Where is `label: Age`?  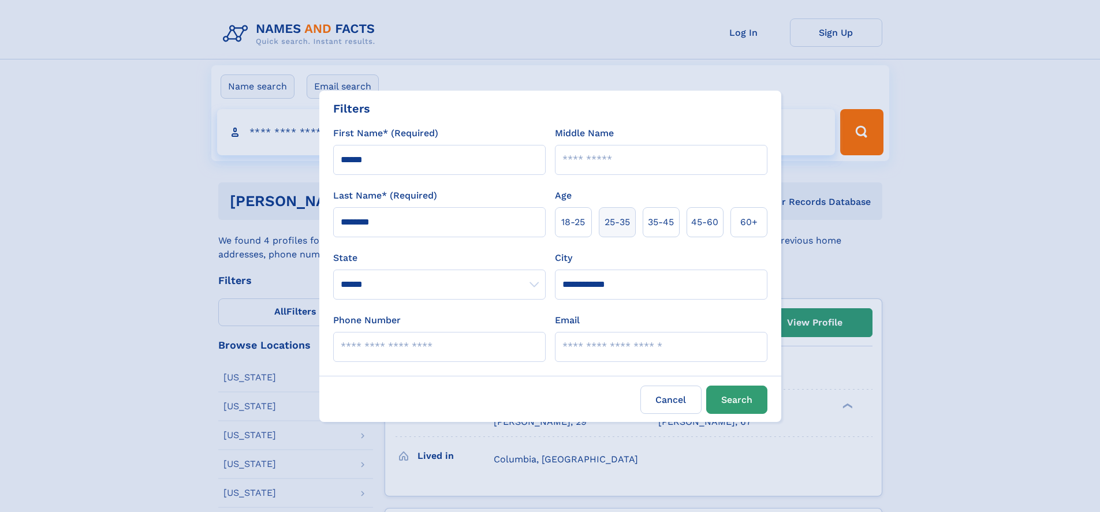 label: Age is located at coordinates (563, 196).